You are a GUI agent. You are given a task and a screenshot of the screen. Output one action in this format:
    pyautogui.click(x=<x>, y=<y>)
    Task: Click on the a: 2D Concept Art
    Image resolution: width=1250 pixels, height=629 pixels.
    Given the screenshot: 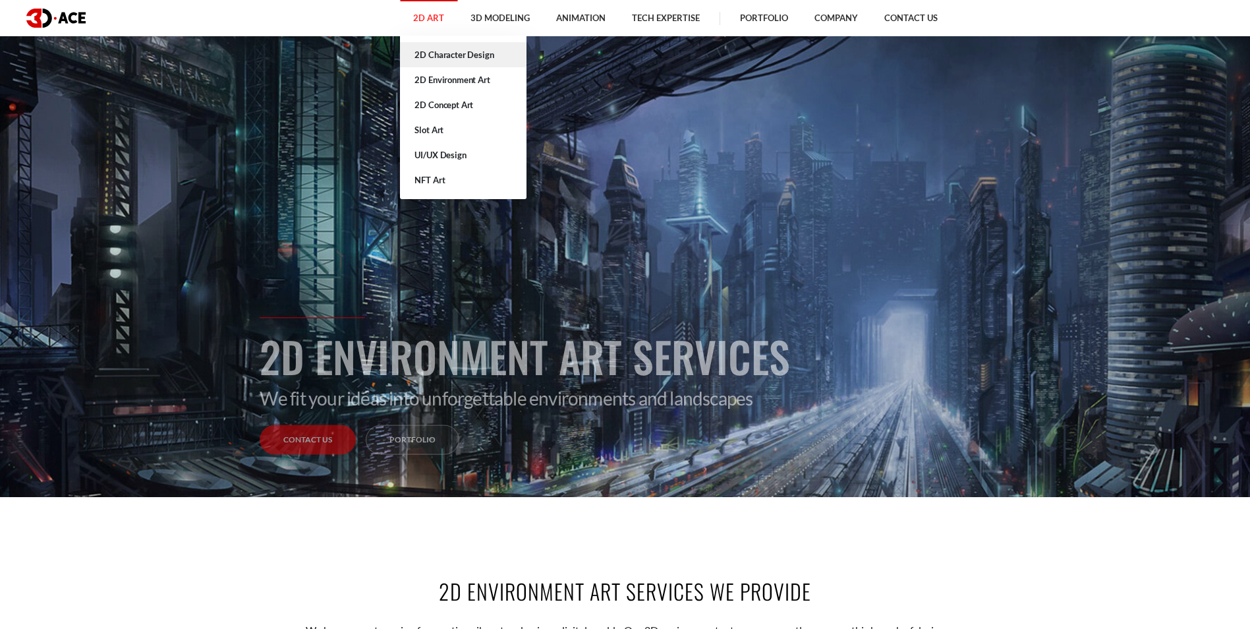 What is the action you would take?
    pyautogui.click(x=463, y=105)
    